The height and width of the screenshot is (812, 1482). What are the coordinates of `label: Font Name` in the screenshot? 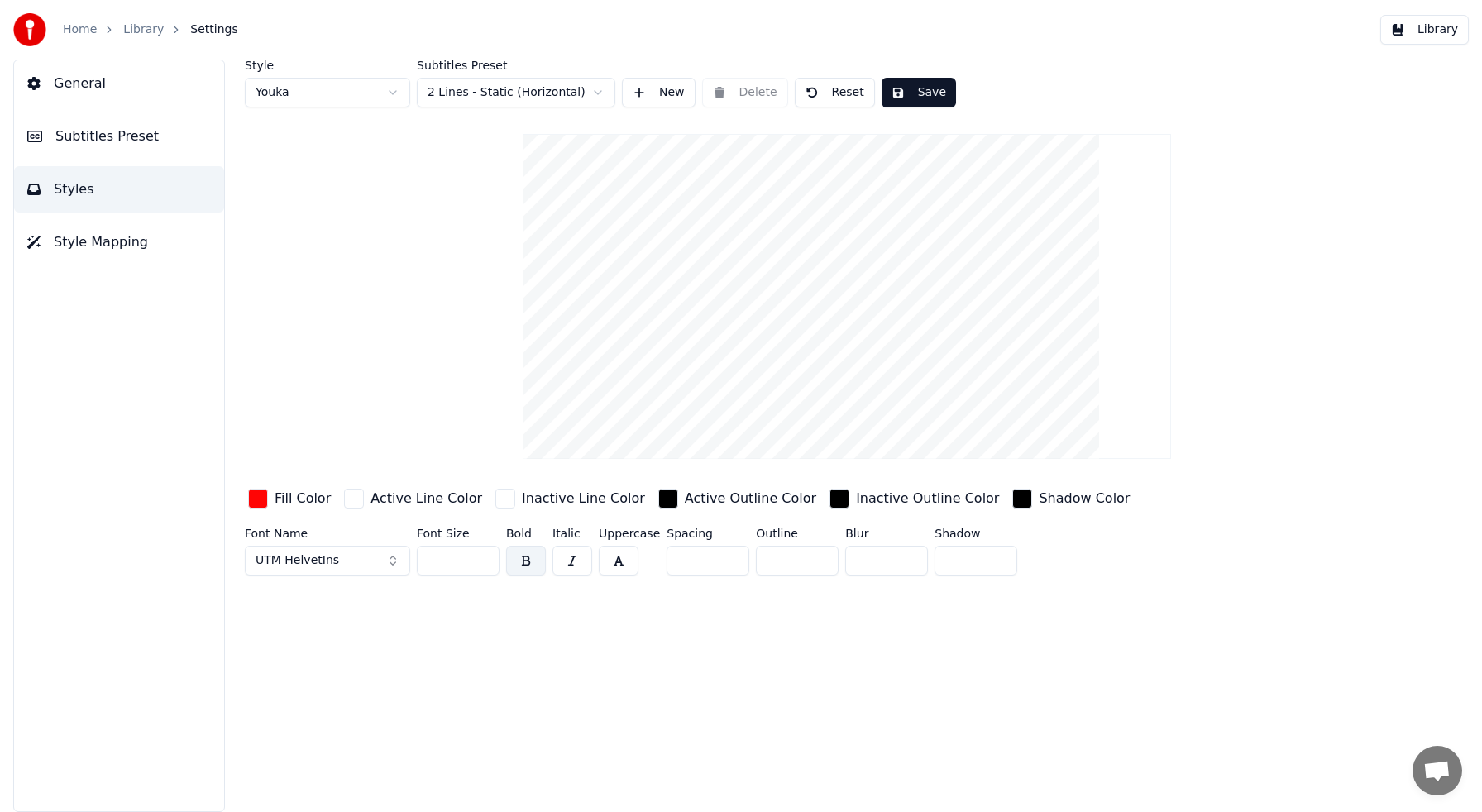 It's located at (327, 533).